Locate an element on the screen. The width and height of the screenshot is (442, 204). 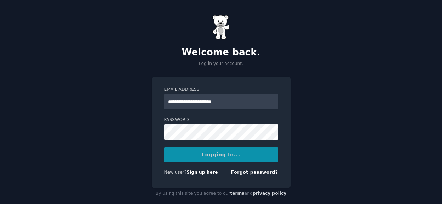
p: Log in your account. is located at coordinates (221, 64).